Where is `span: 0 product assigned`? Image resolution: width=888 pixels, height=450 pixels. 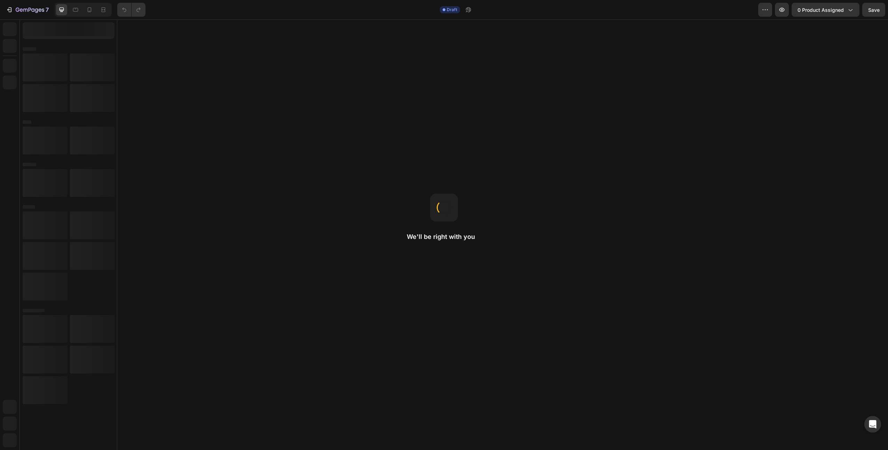
span: 0 product assigned is located at coordinates (820, 10).